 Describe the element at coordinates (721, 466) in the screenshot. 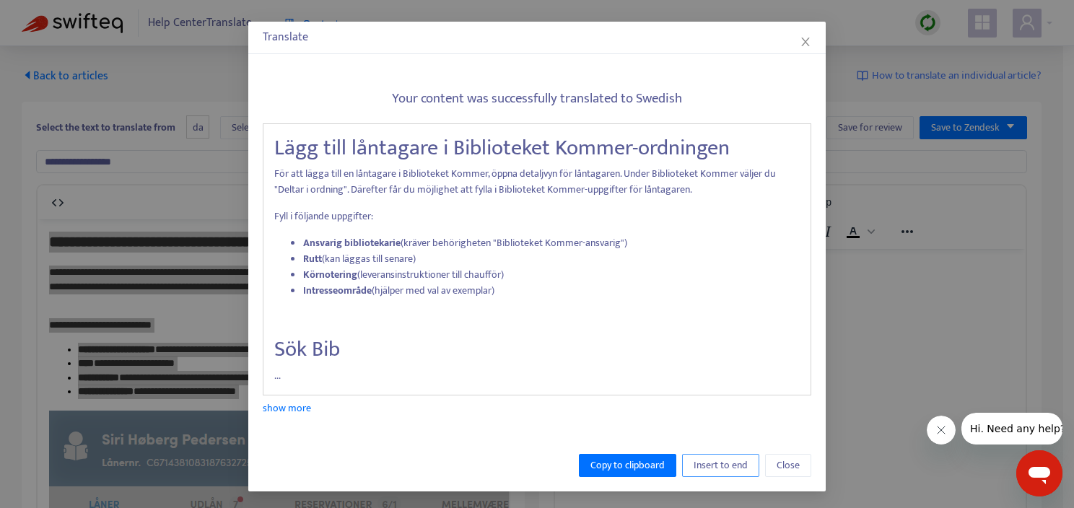

I see `span: Insert to end` at that location.